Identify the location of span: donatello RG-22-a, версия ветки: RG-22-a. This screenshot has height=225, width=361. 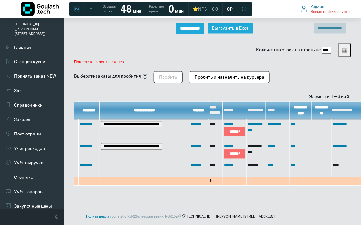
(147, 217).